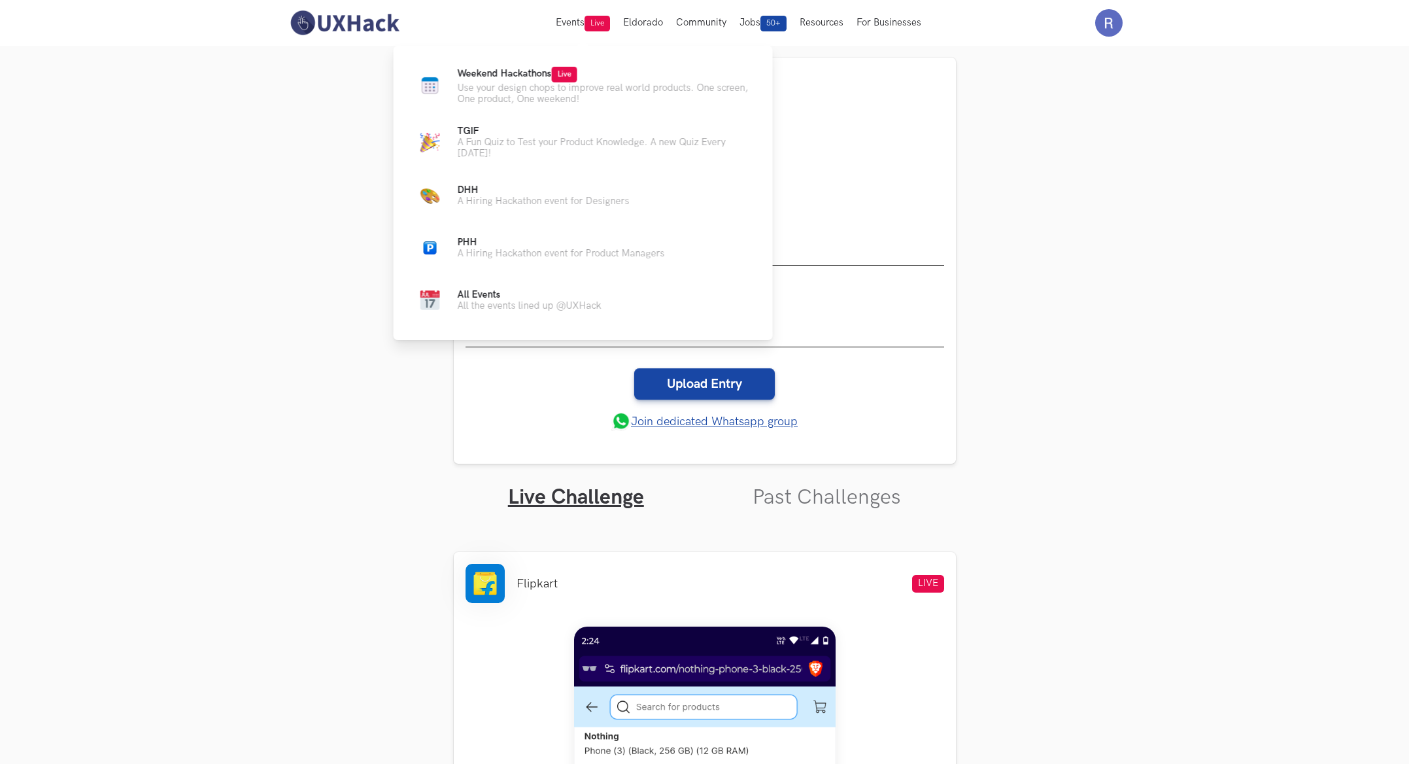  What do you see at coordinates (704, 421) in the screenshot?
I see `a: Join dedicated Whatsapp group` at bounding box center [704, 421].